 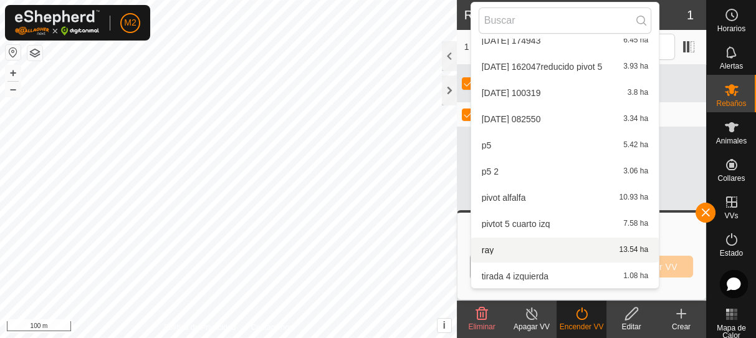 I want to click on div: Encender VV, so click(x=581, y=327).